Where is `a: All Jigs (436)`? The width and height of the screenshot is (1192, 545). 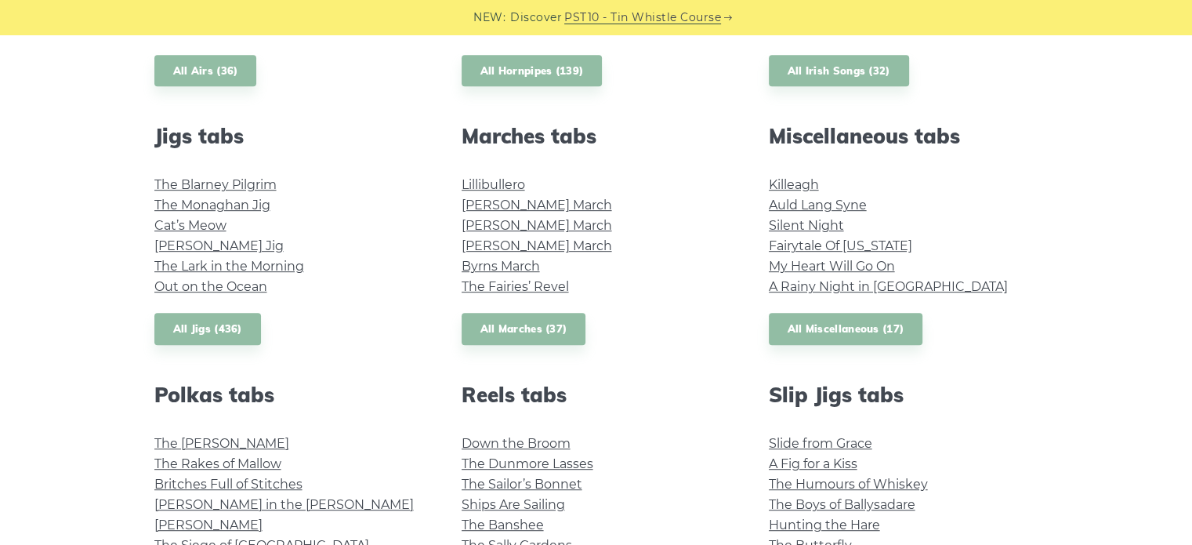 a: All Jigs (436) is located at coordinates (208, 328).